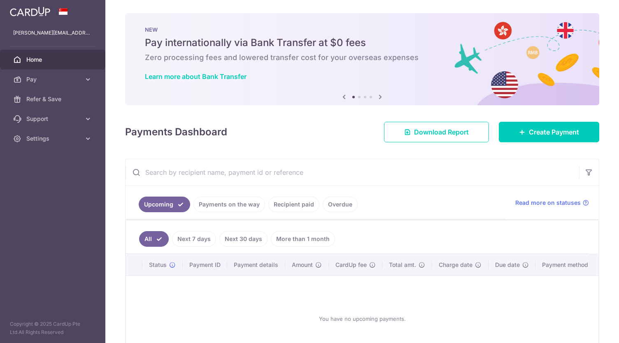  I want to click on img: Bank transfer banner, so click(362, 59).